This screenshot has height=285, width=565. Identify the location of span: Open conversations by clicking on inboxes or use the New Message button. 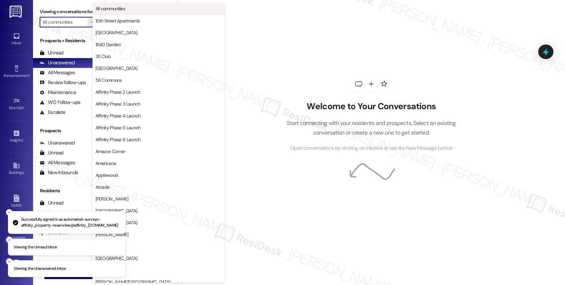
(371, 148).